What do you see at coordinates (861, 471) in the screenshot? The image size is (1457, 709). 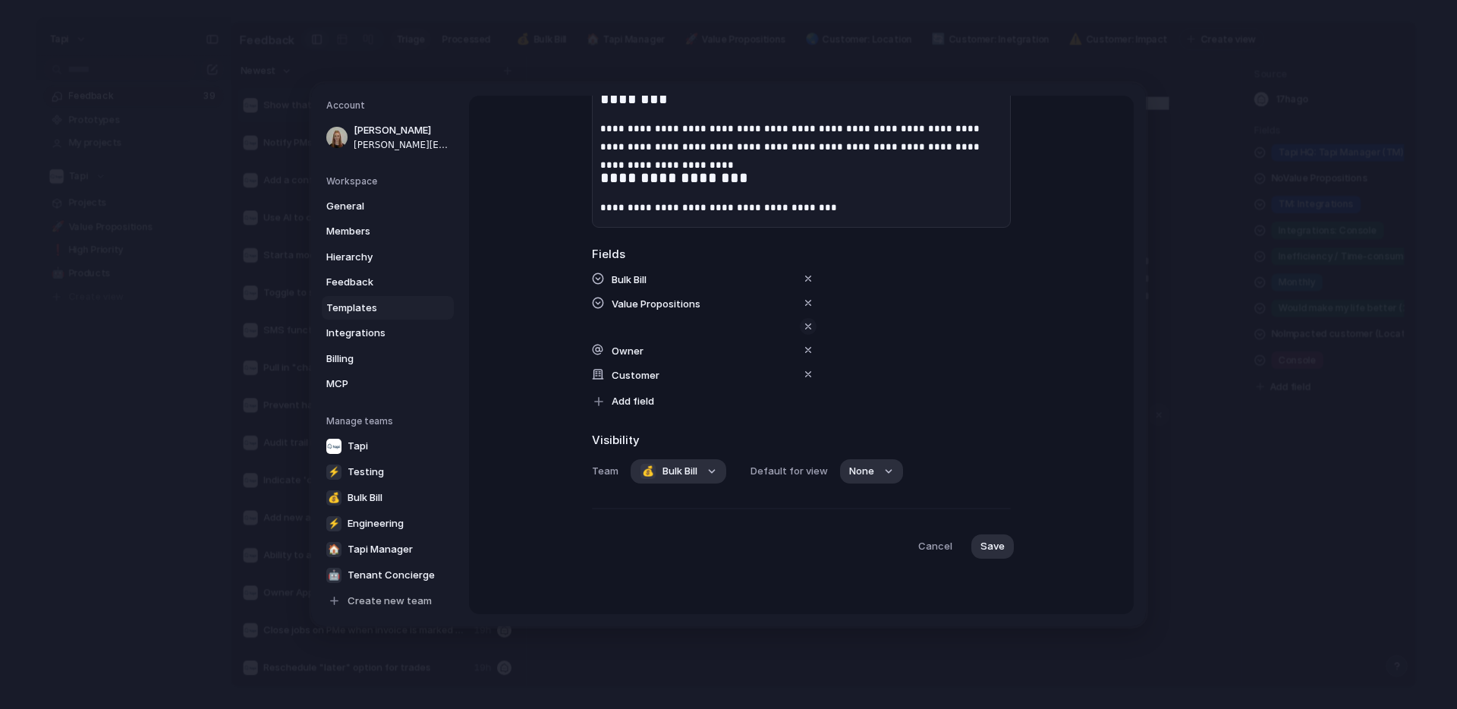 I see `span: None` at bounding box center [861, 471].